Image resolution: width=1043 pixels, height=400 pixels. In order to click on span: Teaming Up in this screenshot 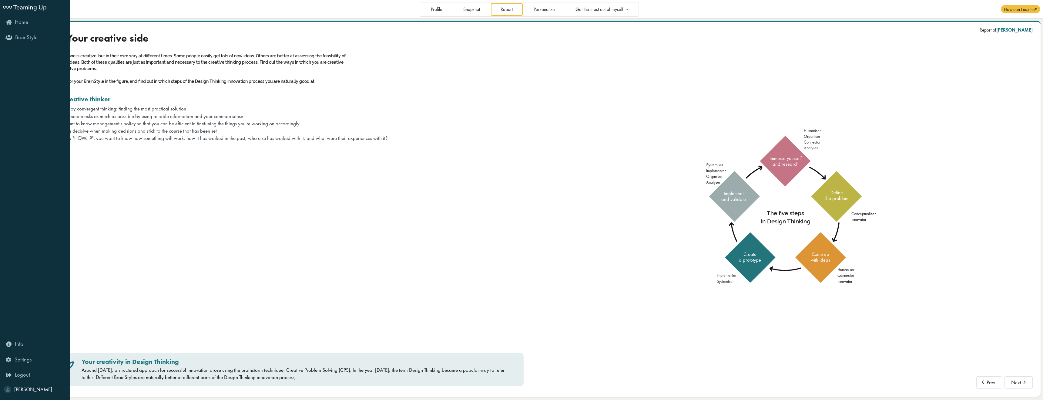, I will do `click(30, 7)`.